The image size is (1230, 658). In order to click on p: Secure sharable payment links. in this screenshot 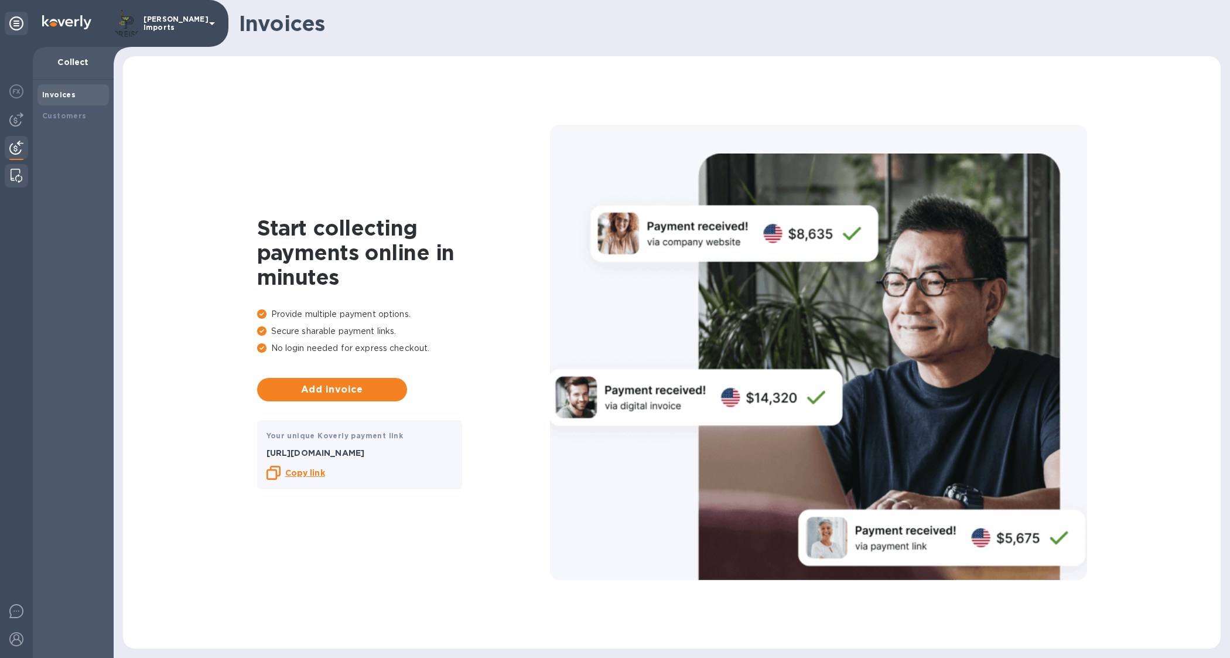, I will do `click(404, 331)`.